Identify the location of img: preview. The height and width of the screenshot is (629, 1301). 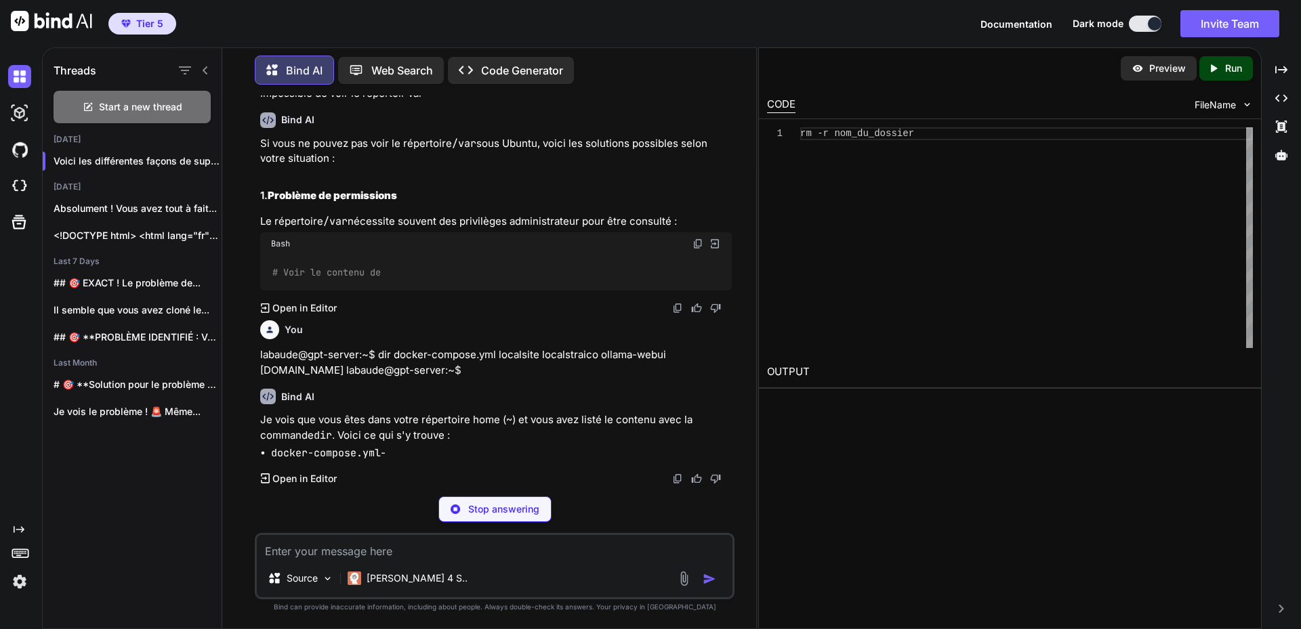
(1138, 68).